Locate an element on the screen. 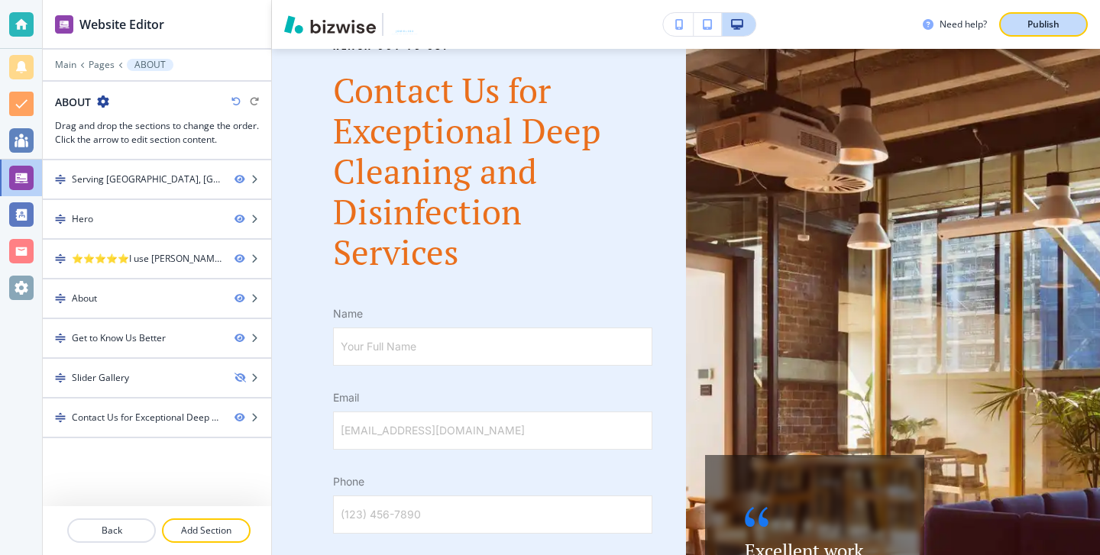 The image size is (1100, 555). button: Publish is located at coordinates (1043, 24).